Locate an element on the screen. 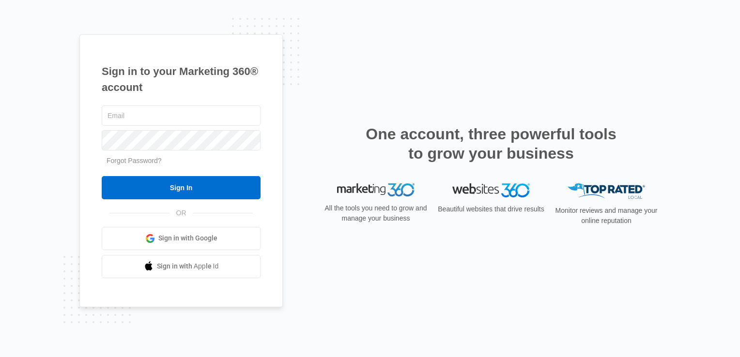  img: Marketing 360 is located at coordinates (376, 190).